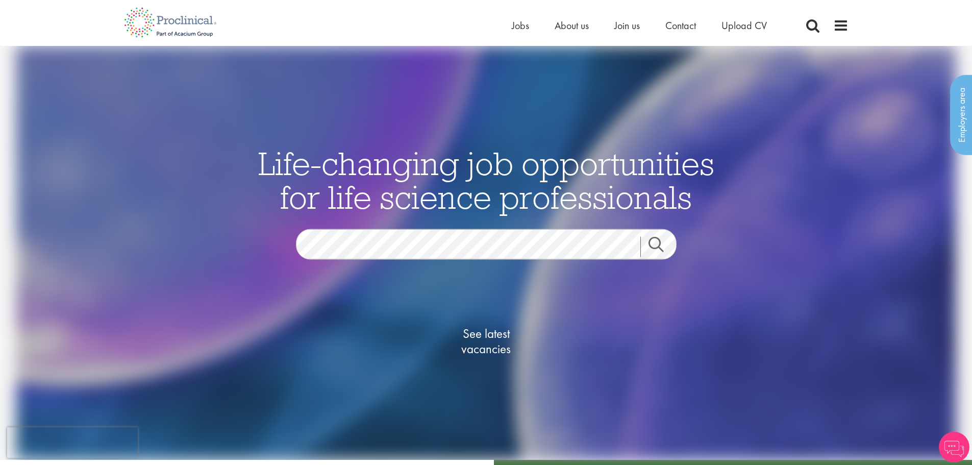 Image resolution: width=972 pixels, height=465 pixels. I want to click on a: Contact, so click(681, 26).